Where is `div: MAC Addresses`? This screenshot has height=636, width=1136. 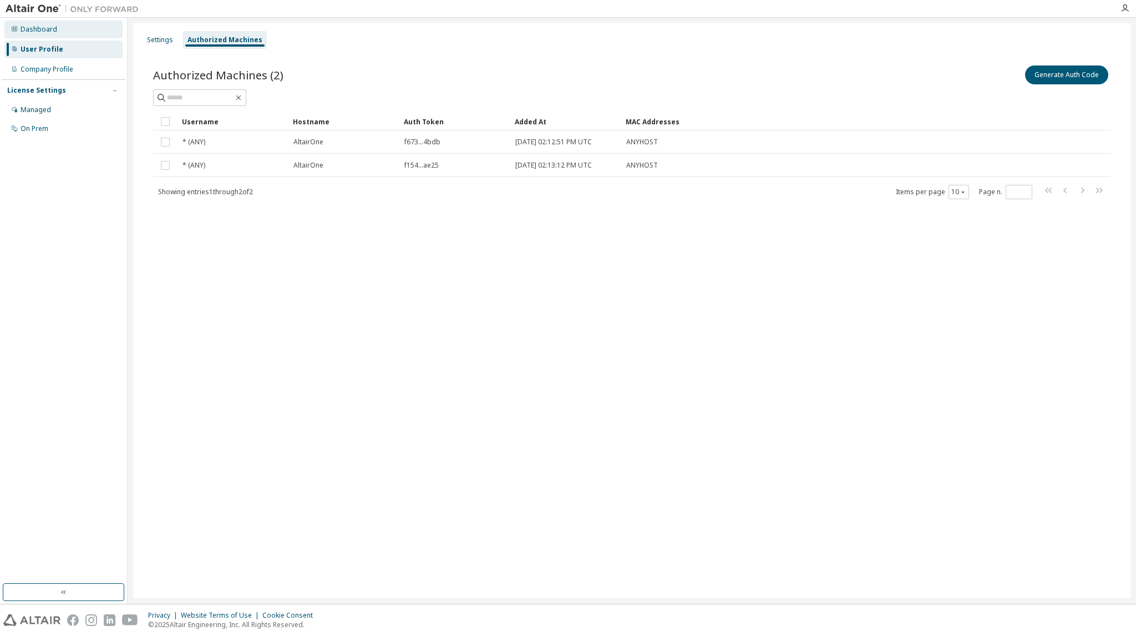 div: MAC Addresses is located at coordinates (810, 122).